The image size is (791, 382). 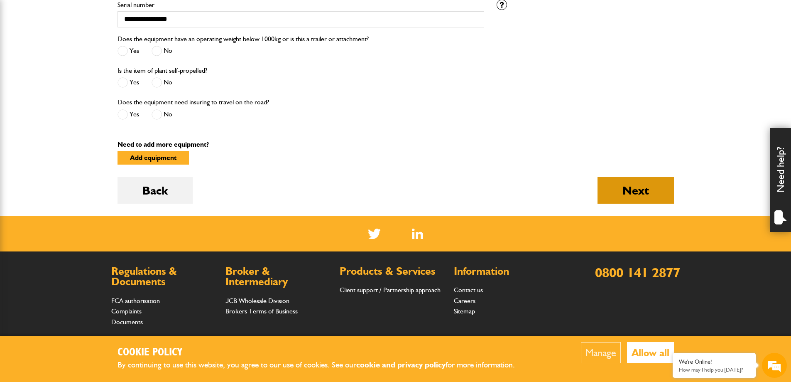 What do you see at coordinates (638, 272) in the screenshot?
I see `a: 0800 141 2877` at bounding box center [638, 272].